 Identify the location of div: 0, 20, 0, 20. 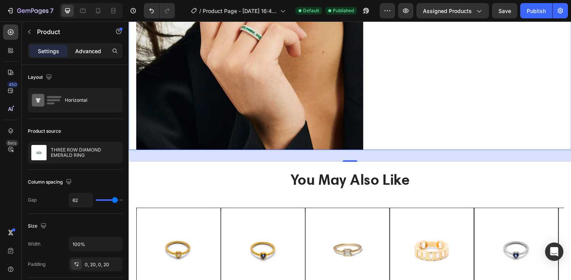
(103, 264).